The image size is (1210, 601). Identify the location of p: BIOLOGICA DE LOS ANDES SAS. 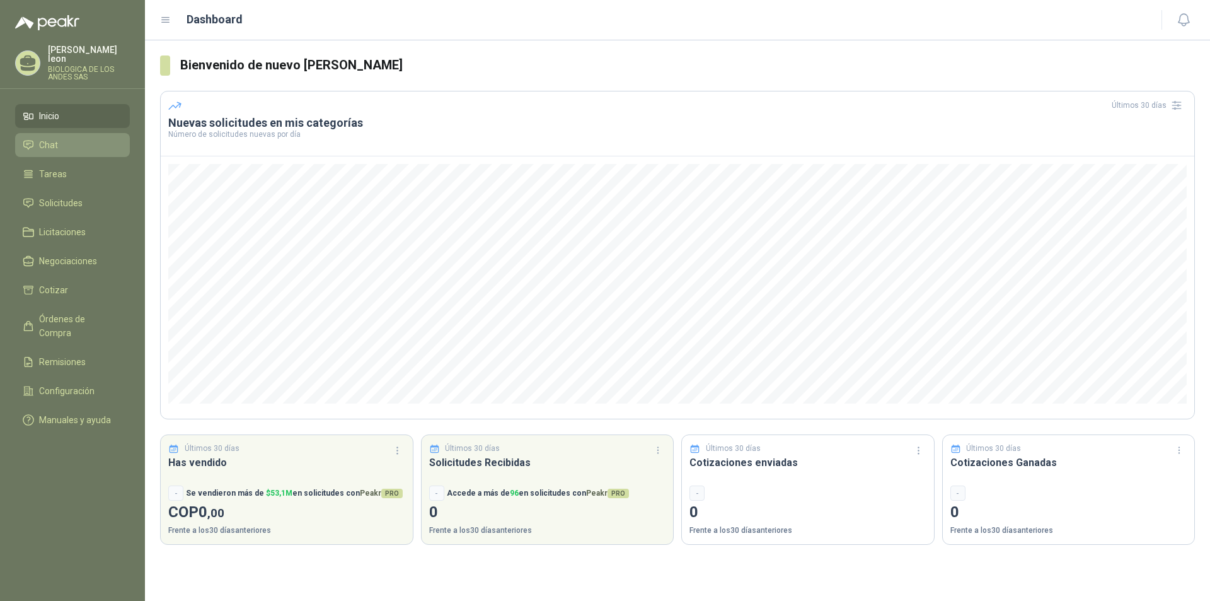
(89, 73).